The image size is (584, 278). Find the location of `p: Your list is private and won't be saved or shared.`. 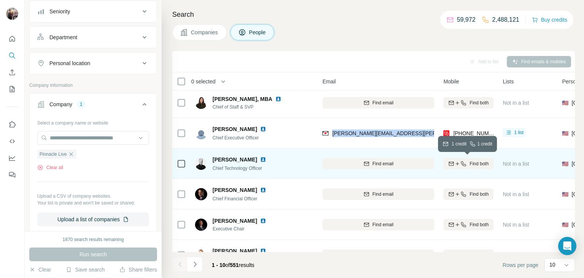

p: Your list is private and won't be saved or shared. is located at coordinates (93, 203).